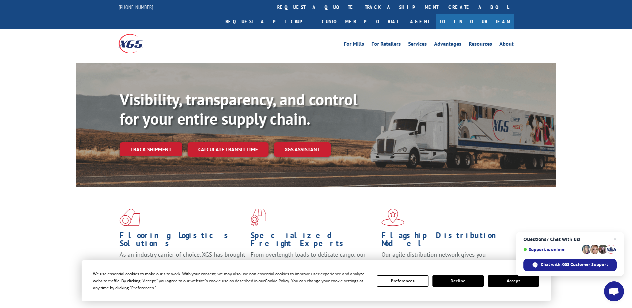 This screenshot has width=632, height=308. Describe the element at coordinates (445, 241) in the screenshot. I see `h1: Flagship Distribution Model` at that location.